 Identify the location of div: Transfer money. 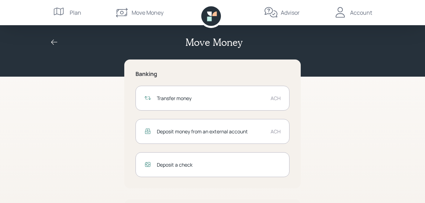
(211, 98).